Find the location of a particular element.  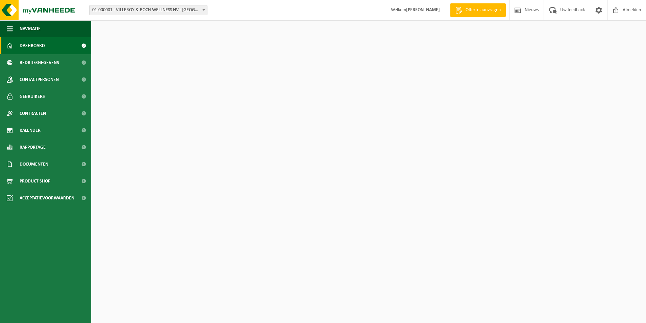

span: Contracten is located at coordinates (33, 113).